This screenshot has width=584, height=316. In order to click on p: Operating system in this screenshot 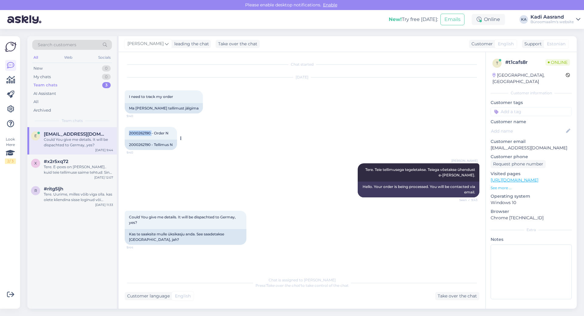, I will do `click(531, 196)`.